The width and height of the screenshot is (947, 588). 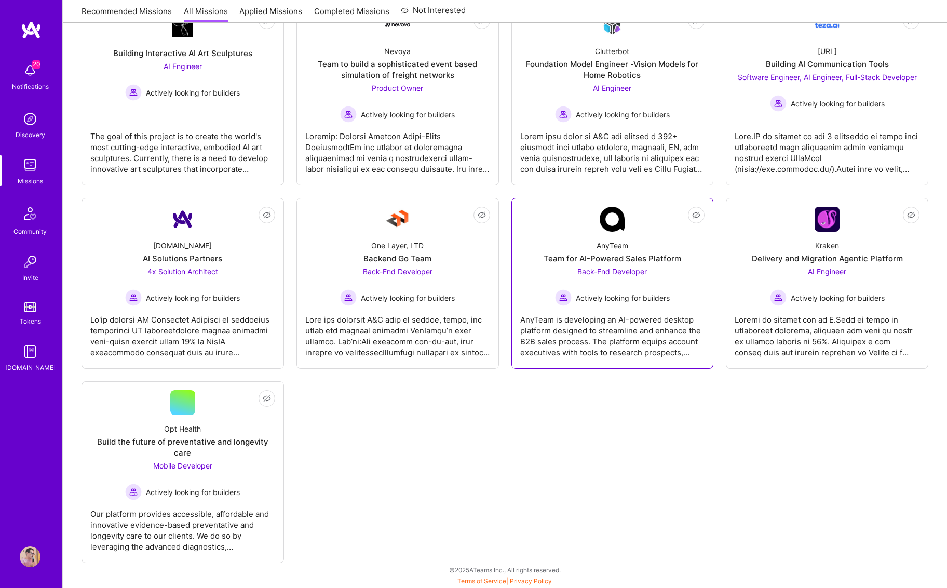 I want to click on div: Team to build a sophisticated event based simulation of freight networks, so click(x=398, y=70).